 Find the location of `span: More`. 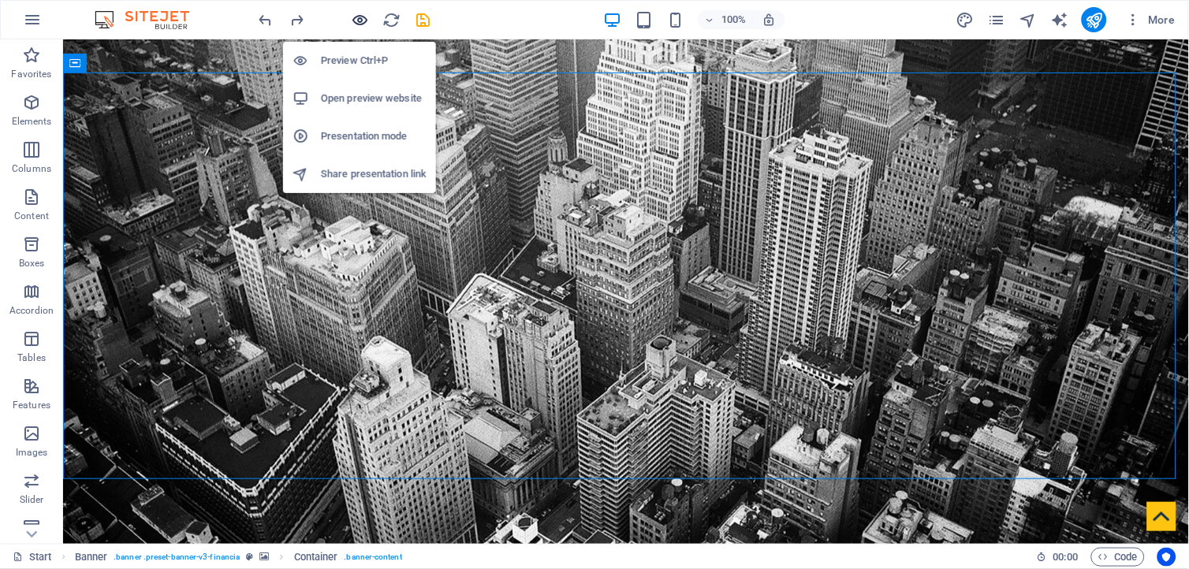

span: More is located at coordinates (1151, 20).